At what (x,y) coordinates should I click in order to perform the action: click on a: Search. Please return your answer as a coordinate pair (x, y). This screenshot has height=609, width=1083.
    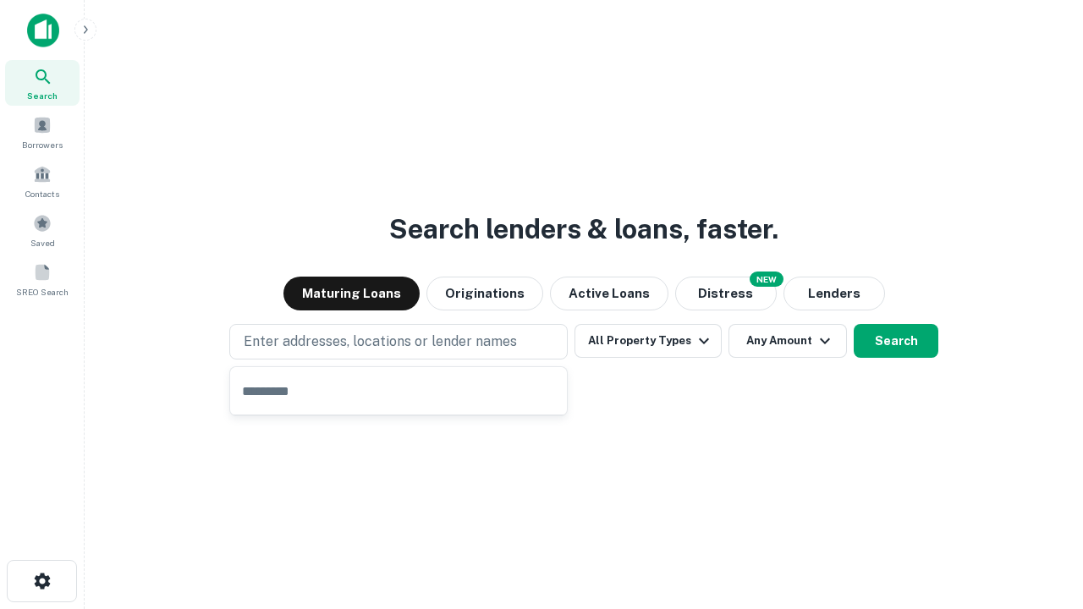
    Looking at the image, I should click on (42, 83).